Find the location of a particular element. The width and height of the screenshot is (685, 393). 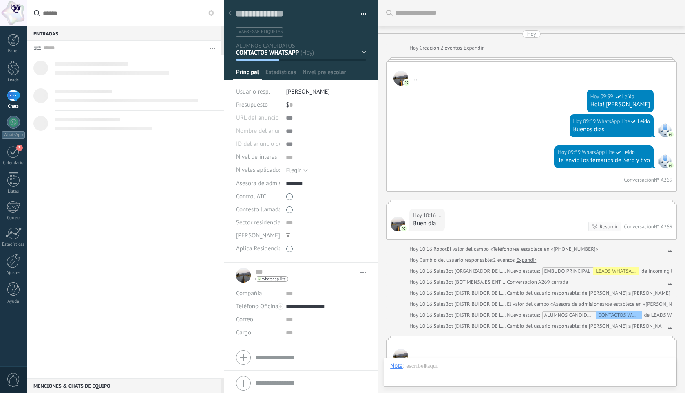

div: Buenos dias is located at coordinates (612, 130).